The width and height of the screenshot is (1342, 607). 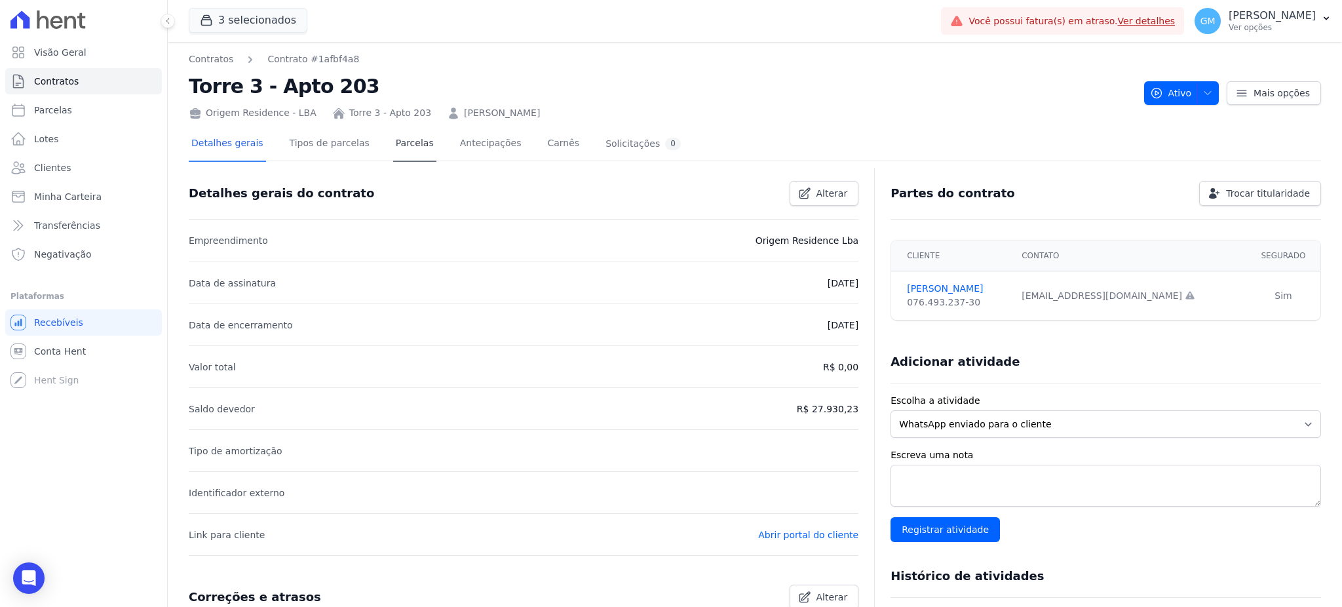 I want to click on a: Carnês, so click(x=563, y=144).